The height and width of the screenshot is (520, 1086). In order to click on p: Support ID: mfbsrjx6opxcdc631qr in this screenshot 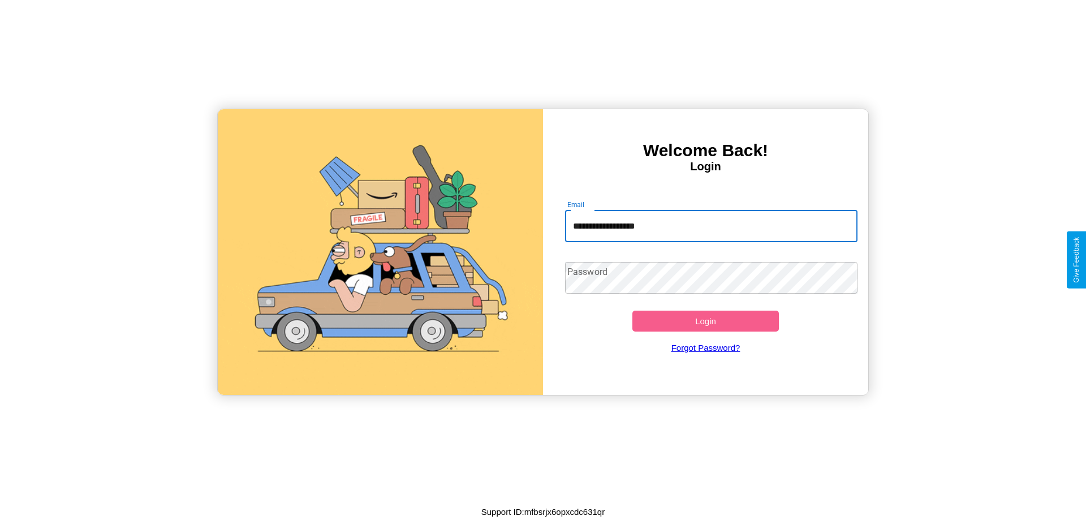, I will do `click(543, 512)`.